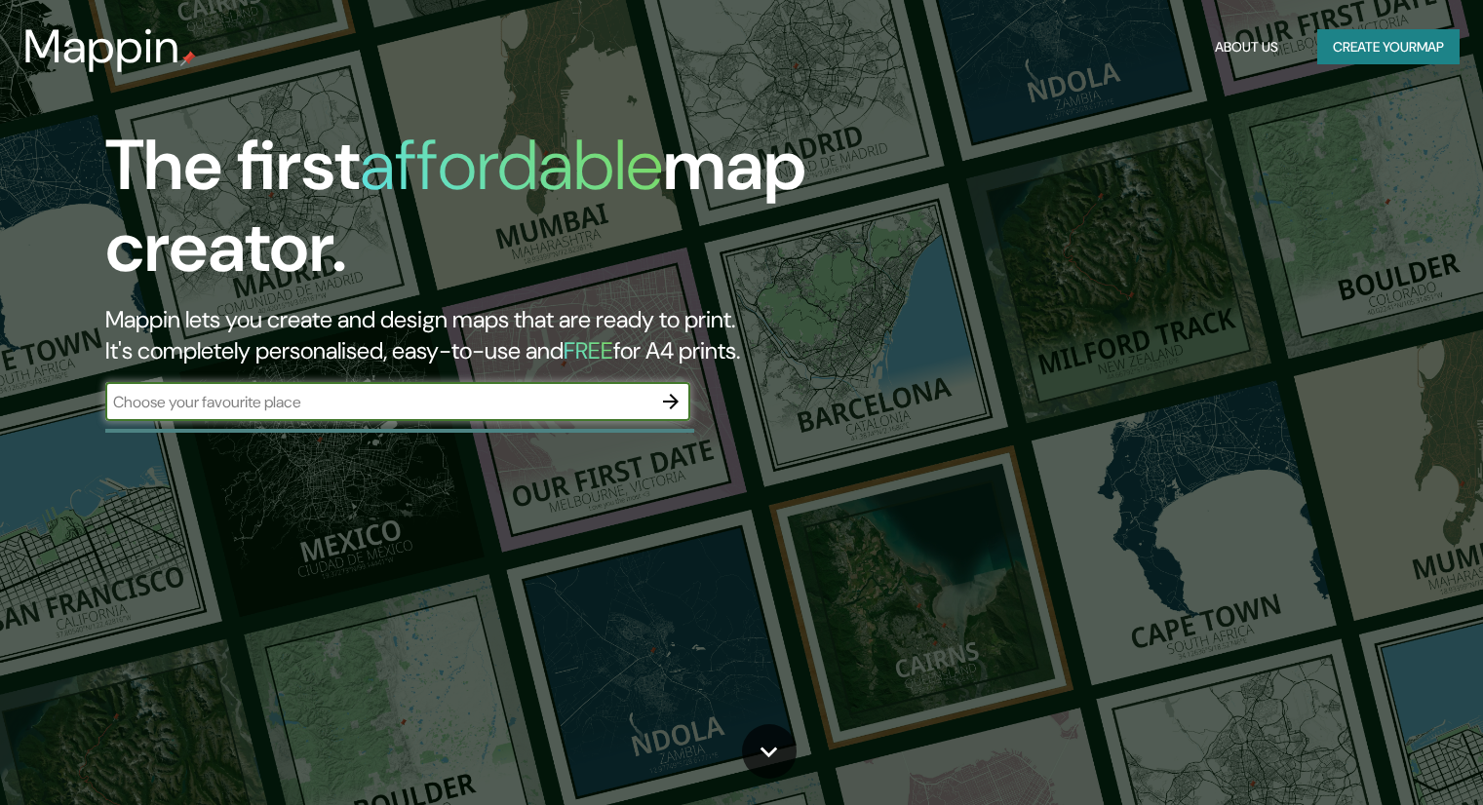 This screenshot has height=805, width=1483. I want to click on img: mappin-pin, so click(188, 59).